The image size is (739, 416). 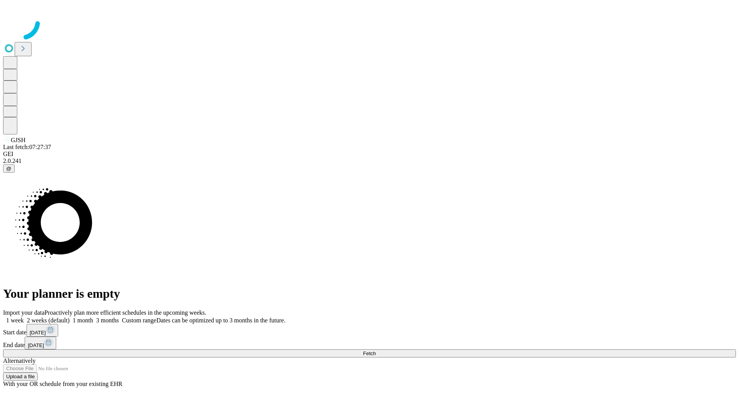 What do you see at coordinates (19, 360) in the screenshot?
I see `span: Alternatively` at bounding box center [19, 360].